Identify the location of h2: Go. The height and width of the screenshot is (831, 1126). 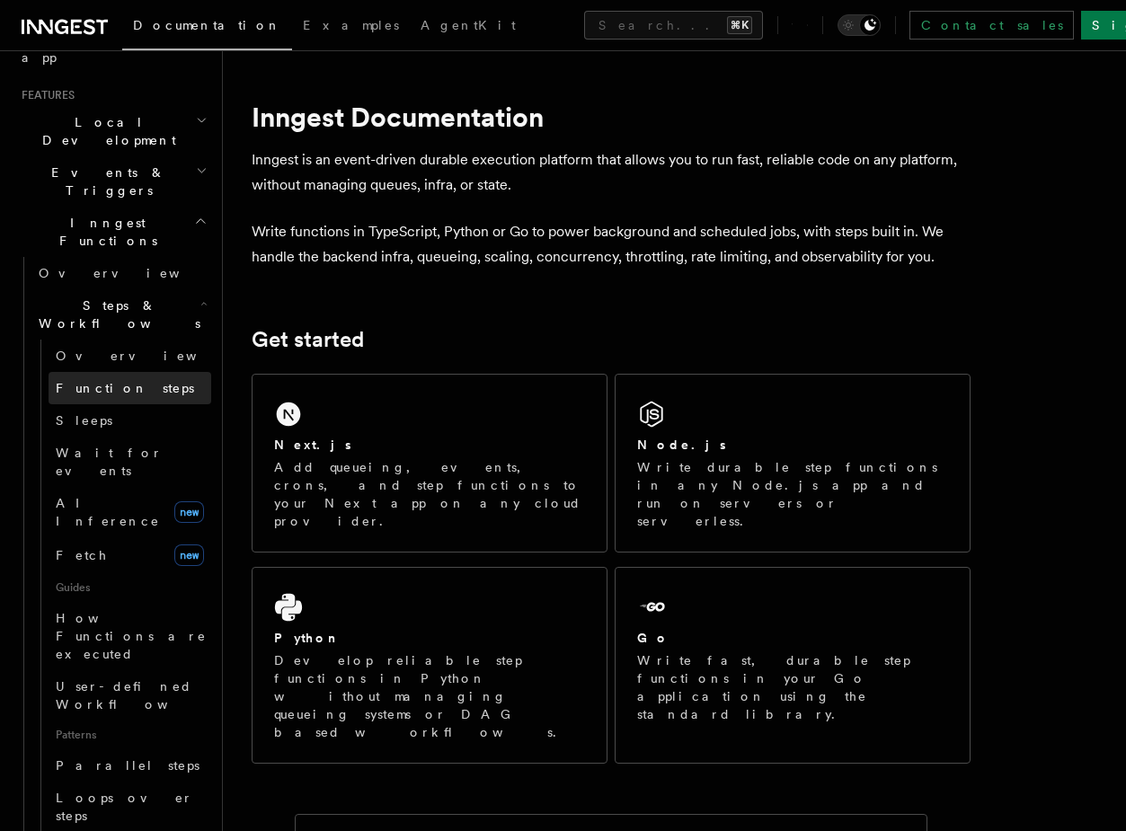
(653, 638).